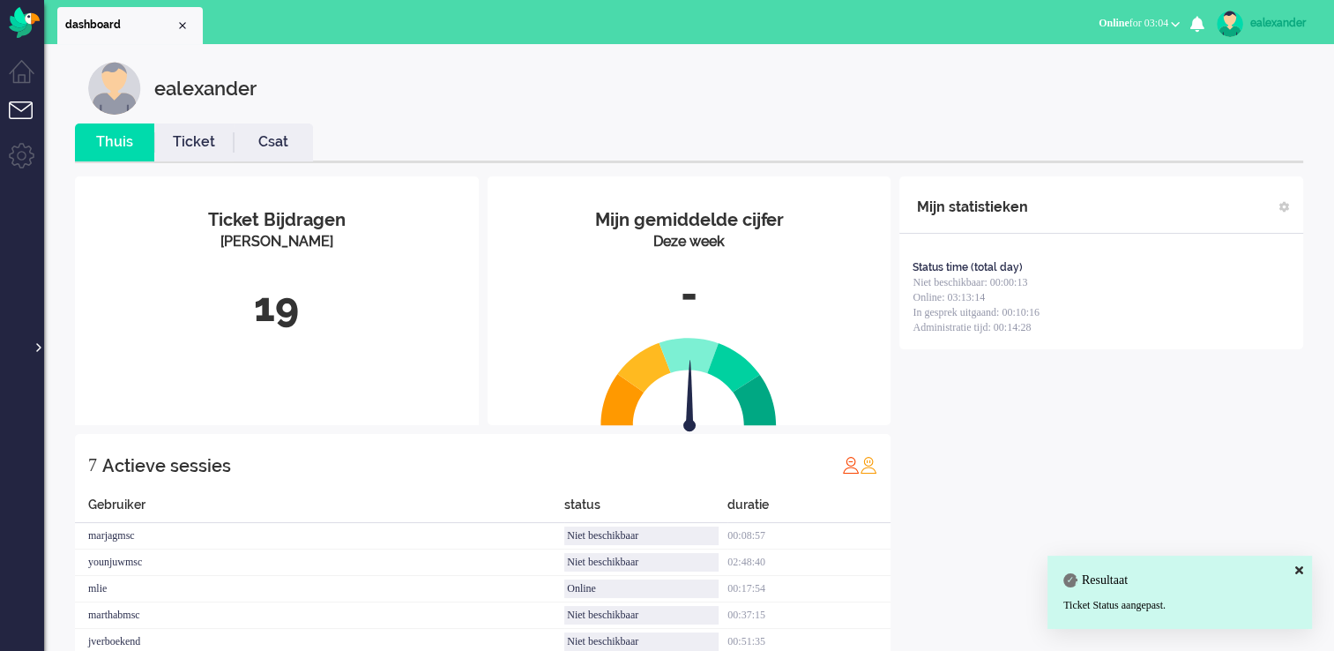 The height and width of the screenshot is (651, 1334). I want to click on li: Ticket, so click(194, 142).